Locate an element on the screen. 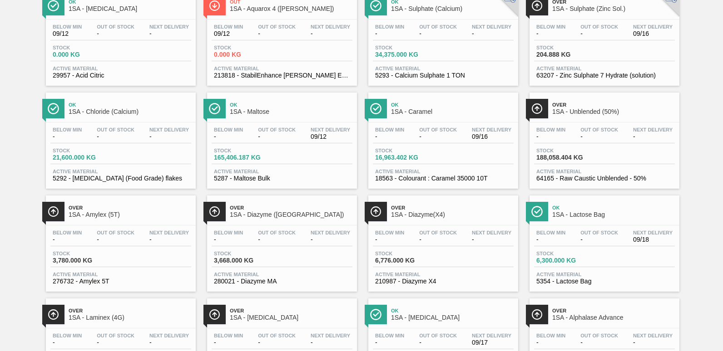 The width and height of the screenshot is (723, 351). span: 1SA - Citric Acid is located at coordinates (130, 9).